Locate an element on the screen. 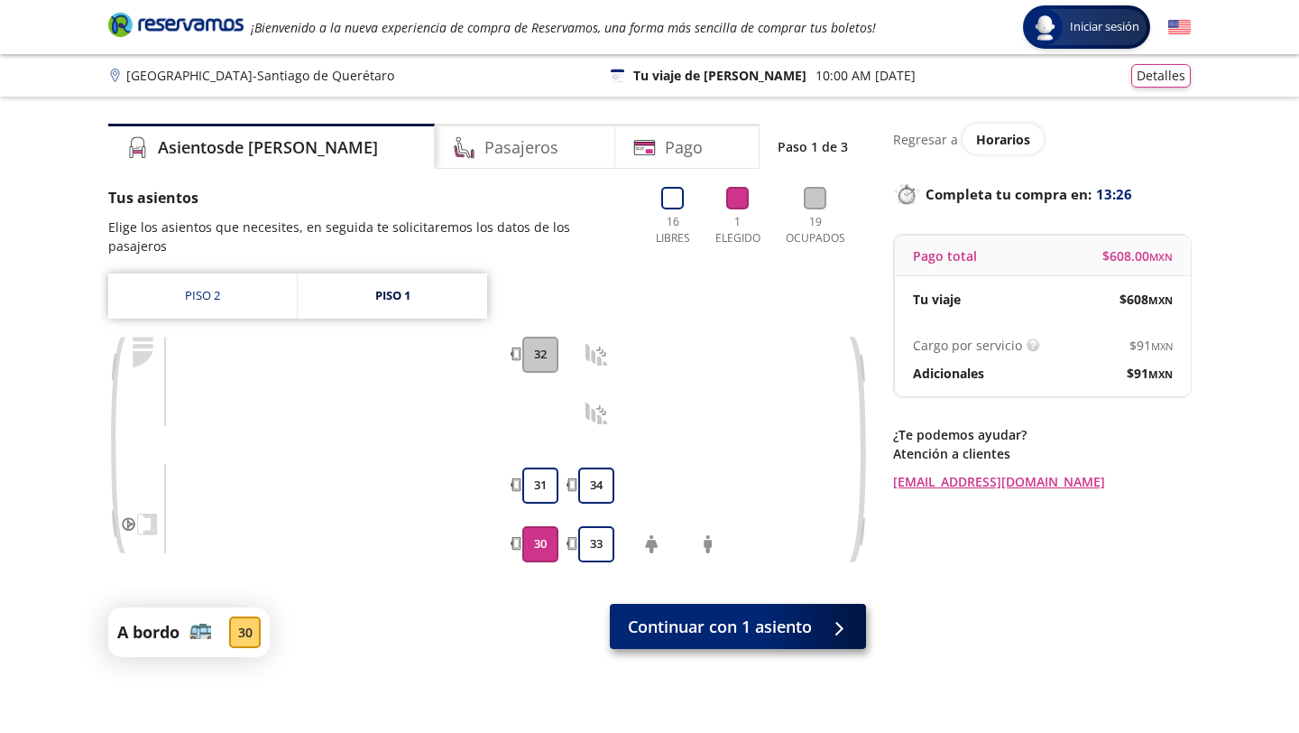  button: 33 is located at coordinates (596, 544).